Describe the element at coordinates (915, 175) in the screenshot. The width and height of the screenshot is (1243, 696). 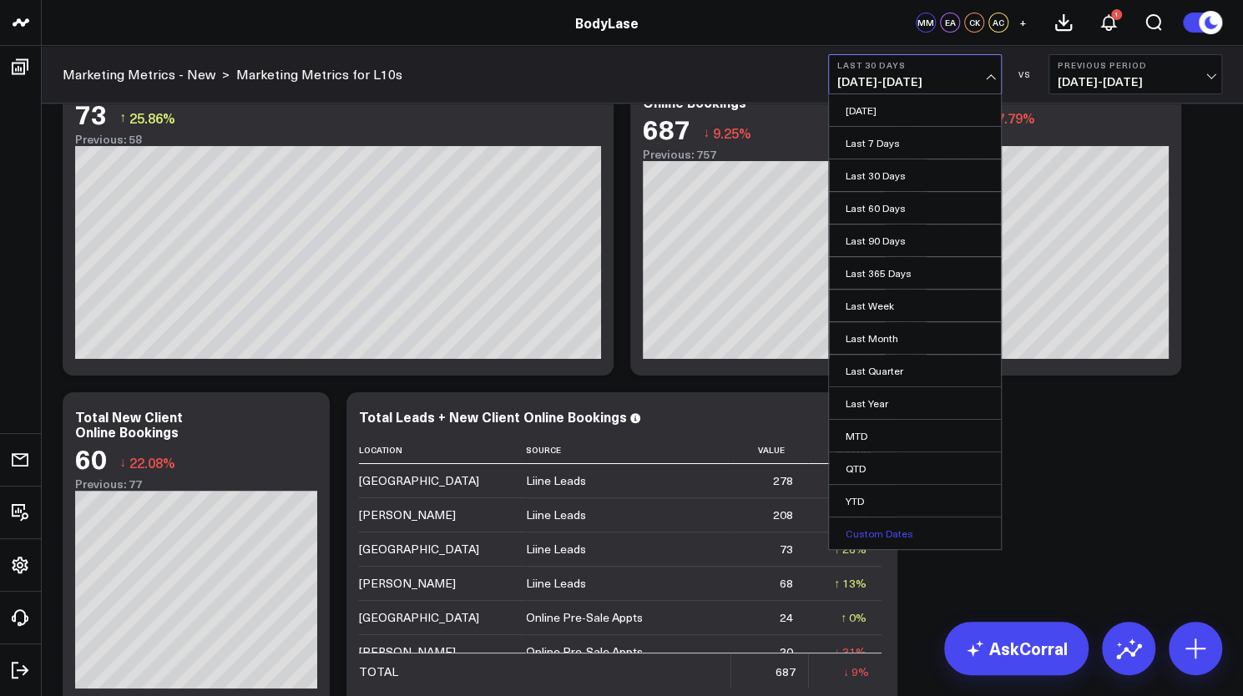
I see `a: Last 30 Days` at that location.